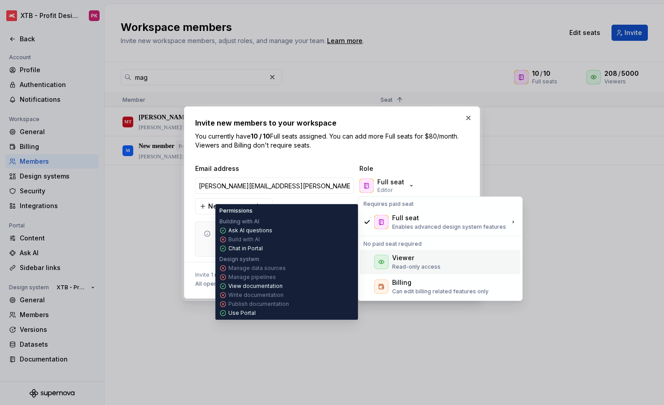  What do you see at coordinates (440, 292) in the screenshot?
I see `p: Can edit billing related features only` at bounding box center [440, 292].